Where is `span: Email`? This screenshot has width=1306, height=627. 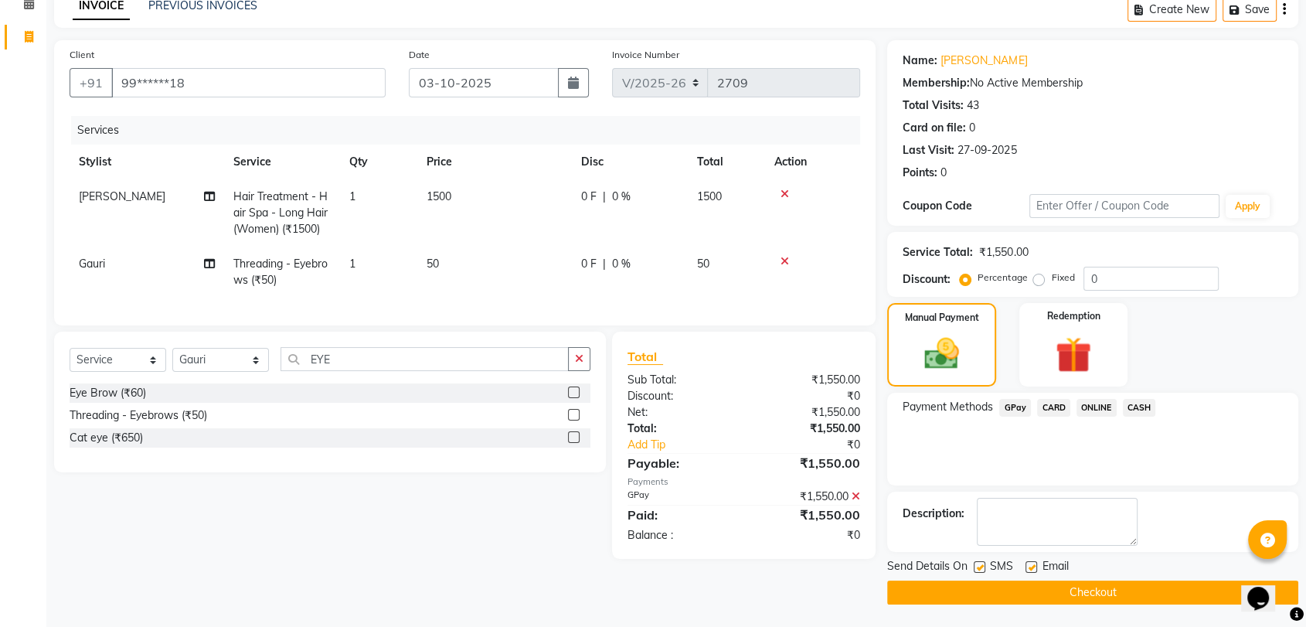
span: Email is located at coordinates (1055, 567).